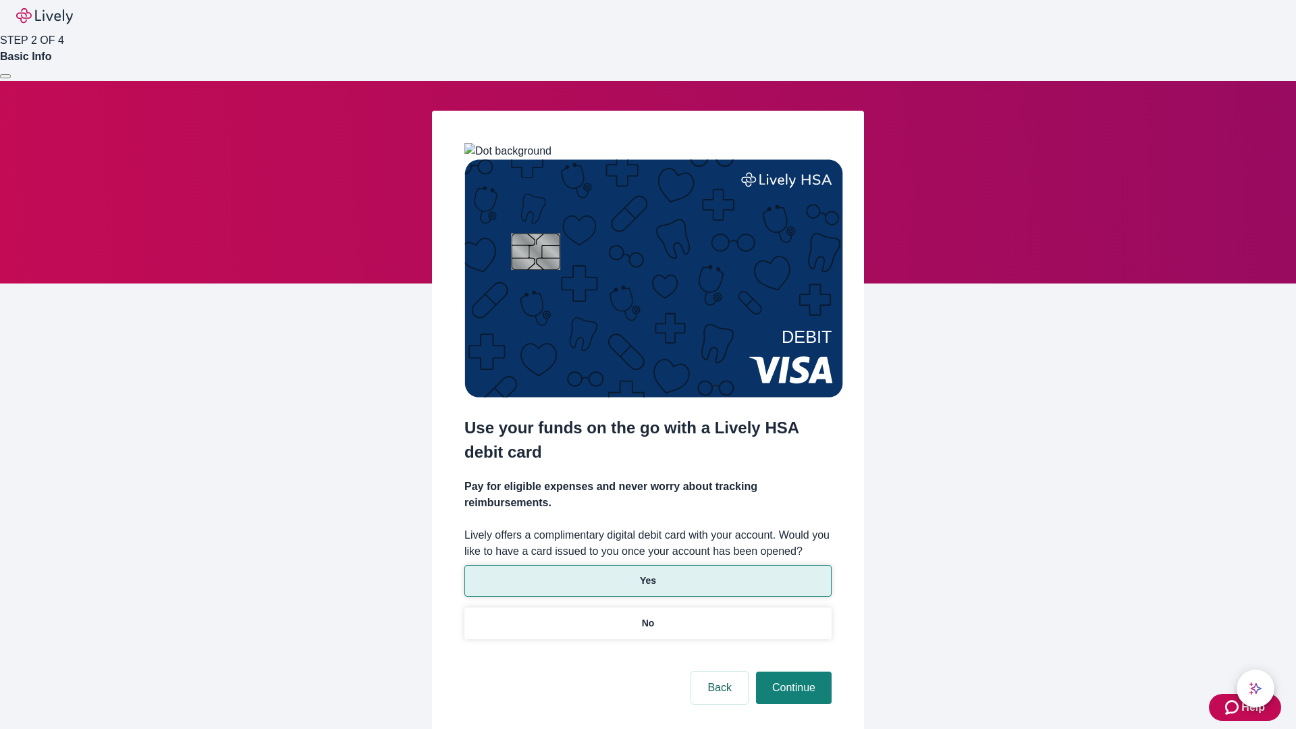  What do you see at coordinates (648, 440) in the screenshot?
I see `h2: Use your funds on the go with a Lively HSA debit card` at bounding box center [648, 440].